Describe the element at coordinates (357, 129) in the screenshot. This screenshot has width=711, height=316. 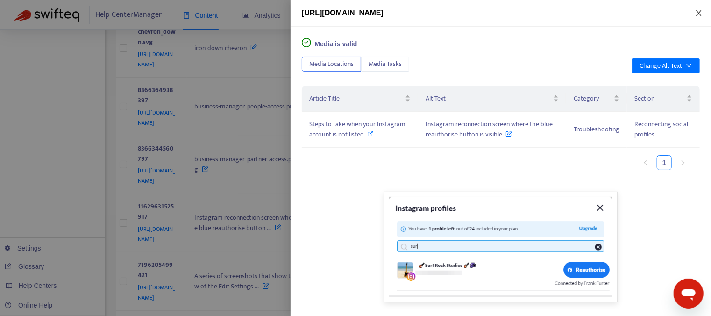
I see `span: Steps to take when your Instagram account is not listed` at that location.